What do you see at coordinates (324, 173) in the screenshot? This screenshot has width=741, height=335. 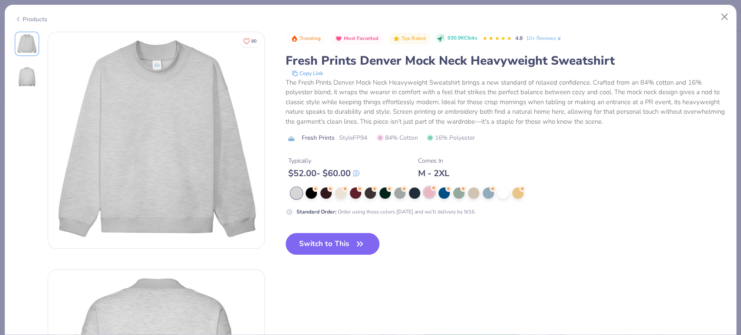 I see `div: $ 52.00 - $ 60.00` at bounding box center [324, 173].